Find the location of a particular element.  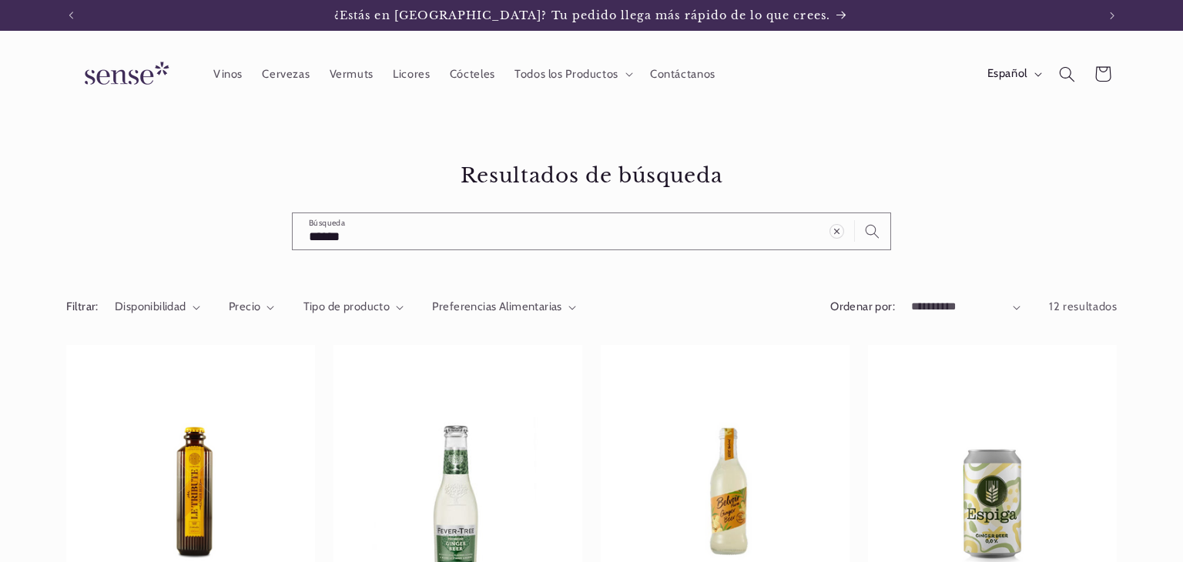

summary: Tipo de producto (0 seleccionado) is located at coordinates (353, 307).